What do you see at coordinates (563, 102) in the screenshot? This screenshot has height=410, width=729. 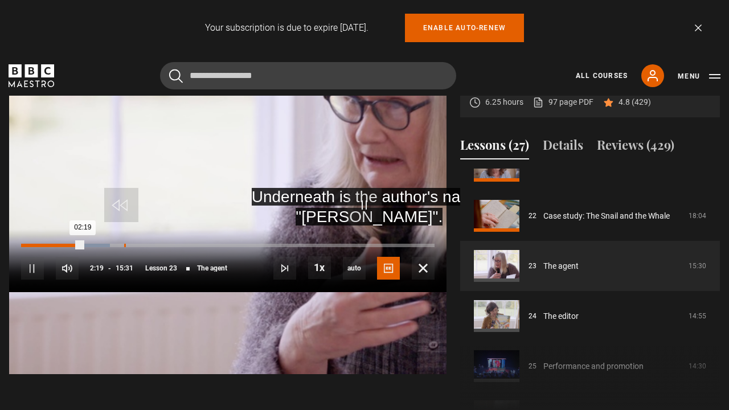 I see `a: 97 page PDF` at bounding box center [563, 102].